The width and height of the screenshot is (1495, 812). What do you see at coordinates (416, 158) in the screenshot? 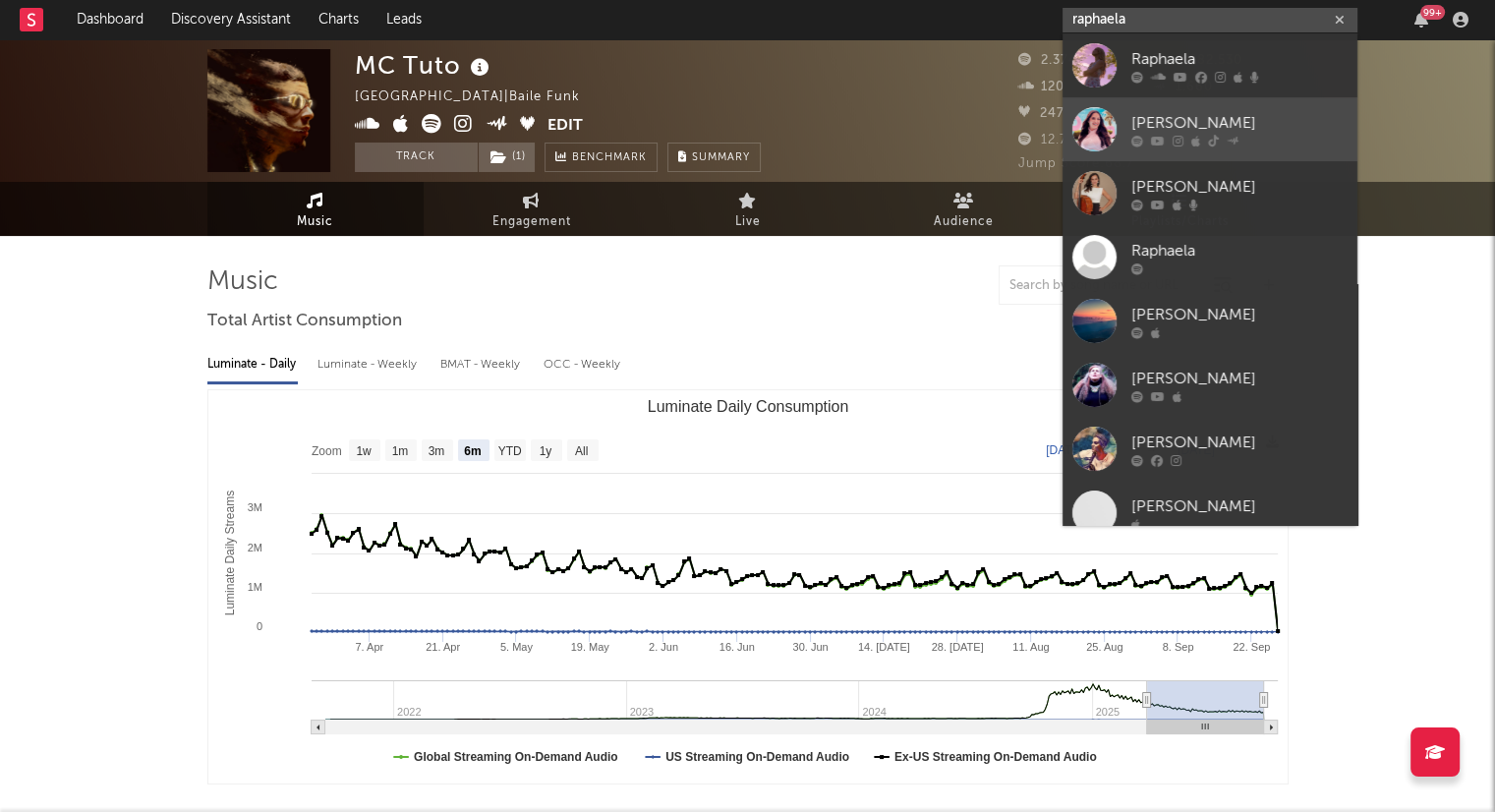
I see `button: Track` at bounding box center [416, 158].